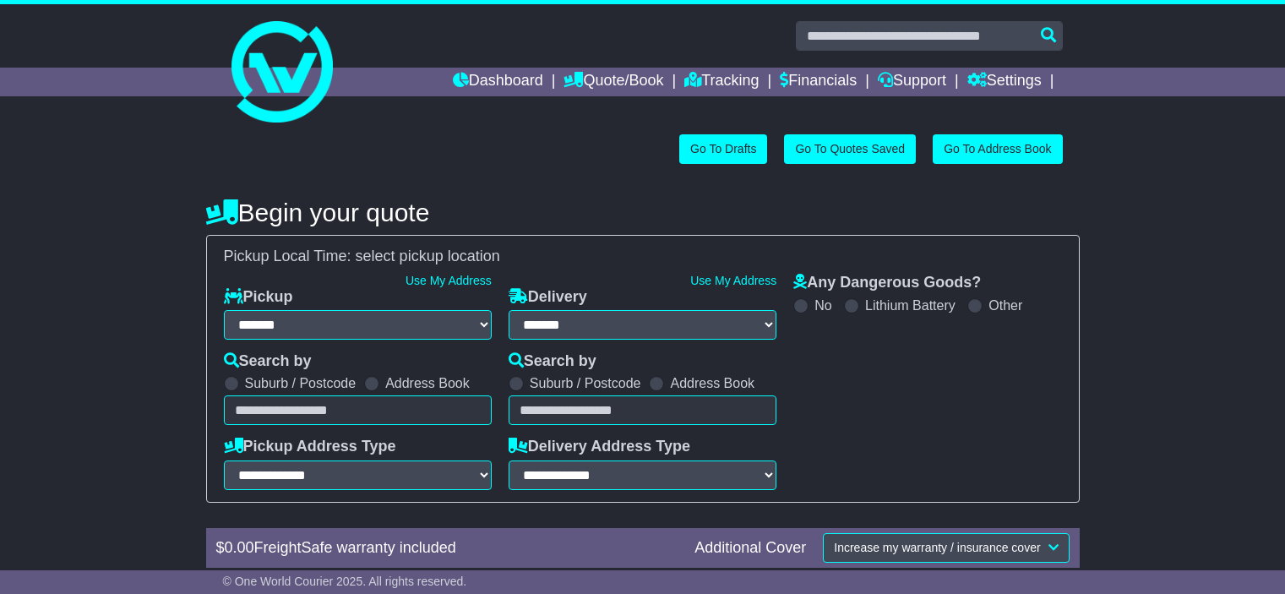 Image resolution: width=1285 pixels, height=594 pixels. Describe the element at coordinates (599, 447) in the screenshot. I see `label: Delivery Address Type` at that location.